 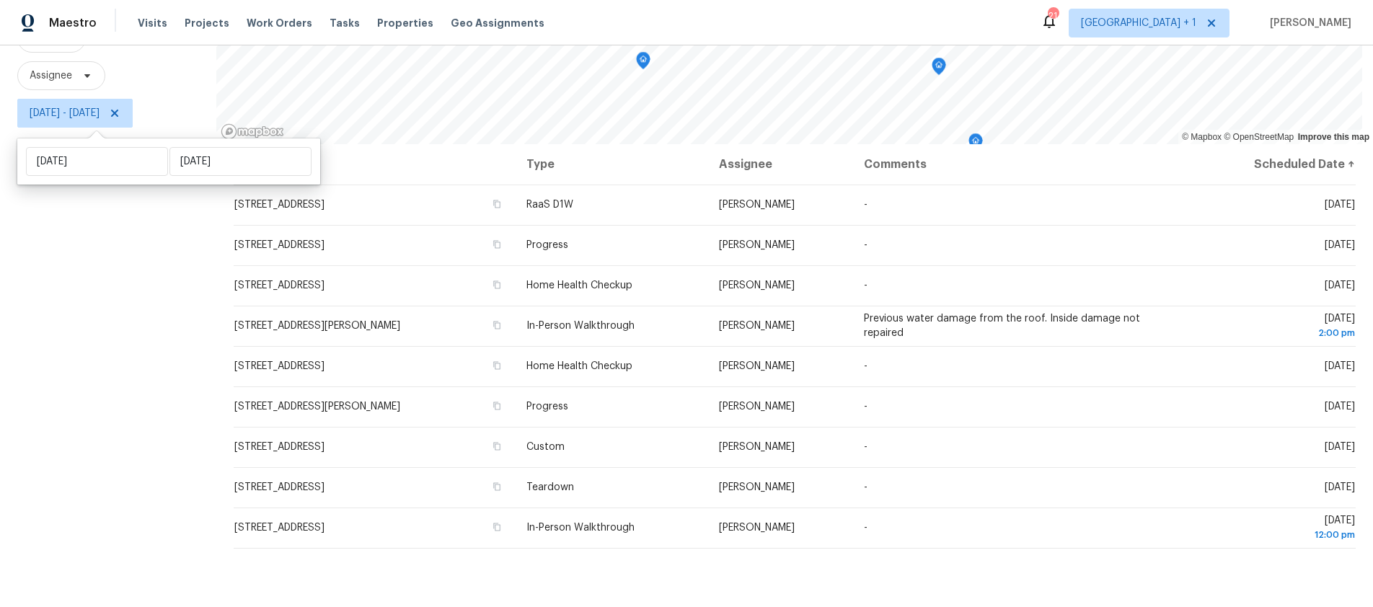 What do you see at coordinates (1333, 137) in the screenshot?
I see `a: Improve this map` at bounding box center [1333, 137].